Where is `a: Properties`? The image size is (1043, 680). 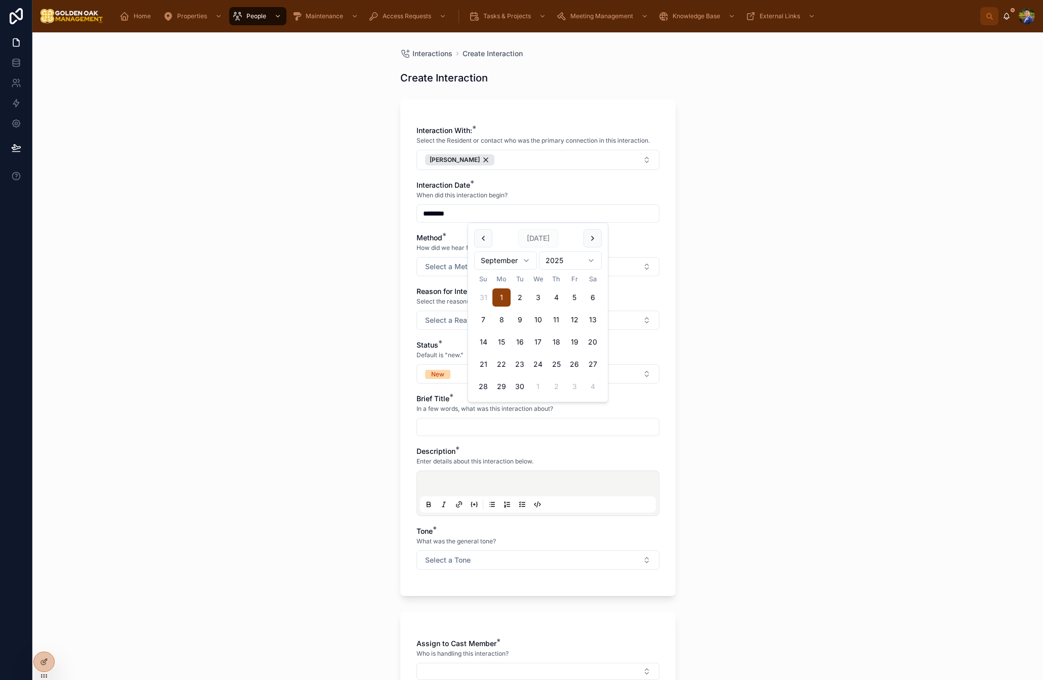
a: Properties is located at coordinates (193, 16).